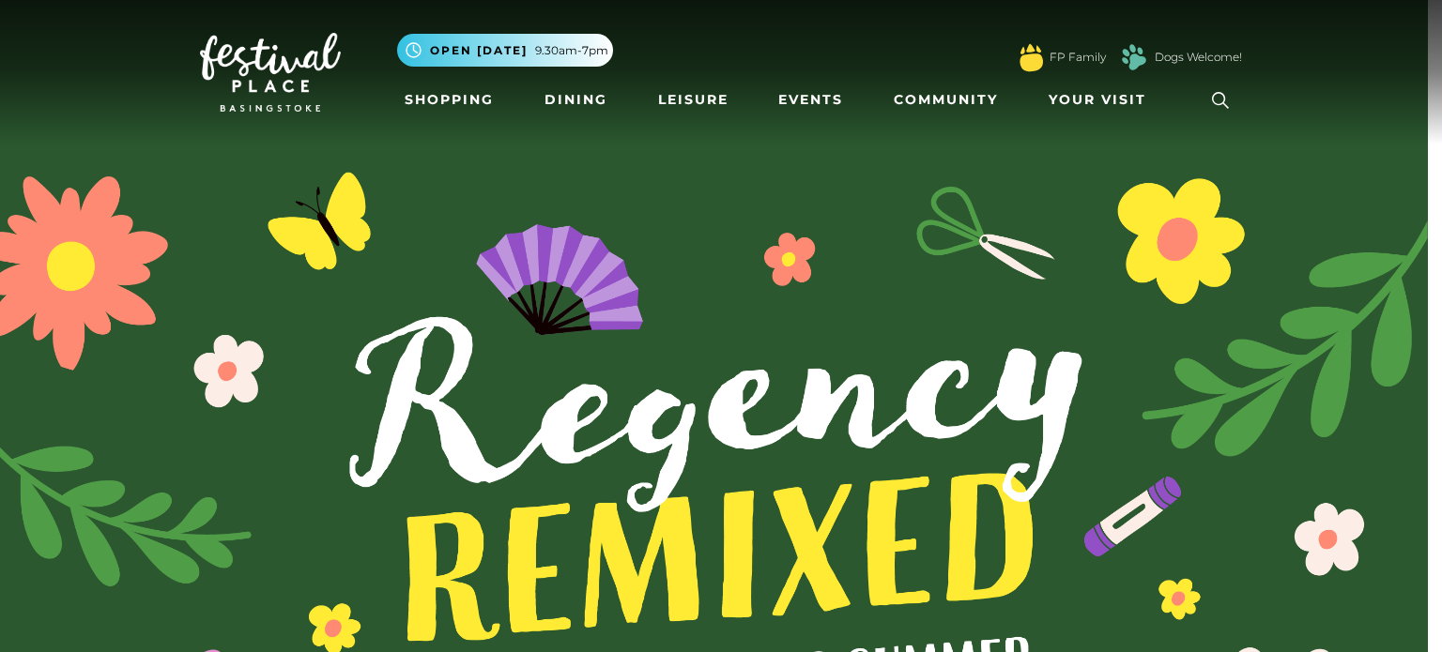 This screenshot has height=652, width=1442. I want to click on span: 9.30am-7pm, so click(572, 51).